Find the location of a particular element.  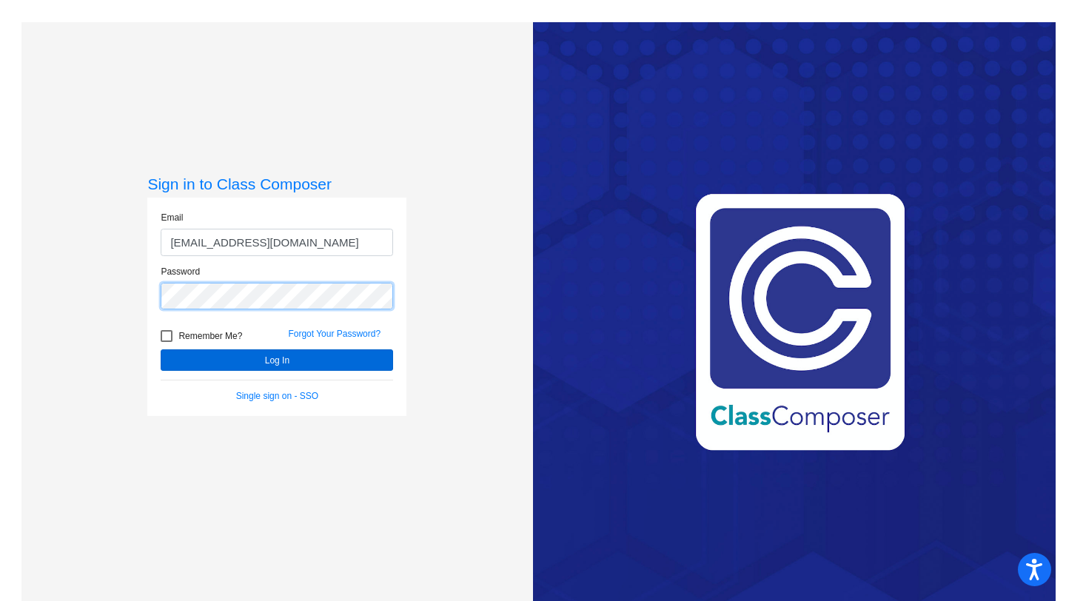

label: Password is located at coordinates (180, 272).